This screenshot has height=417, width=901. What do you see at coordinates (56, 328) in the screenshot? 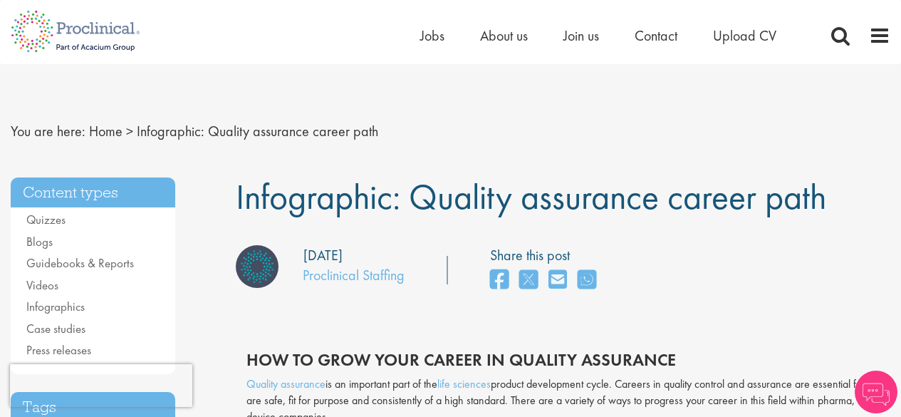
I see `a: Case studies` at bounding box center [56, 328].